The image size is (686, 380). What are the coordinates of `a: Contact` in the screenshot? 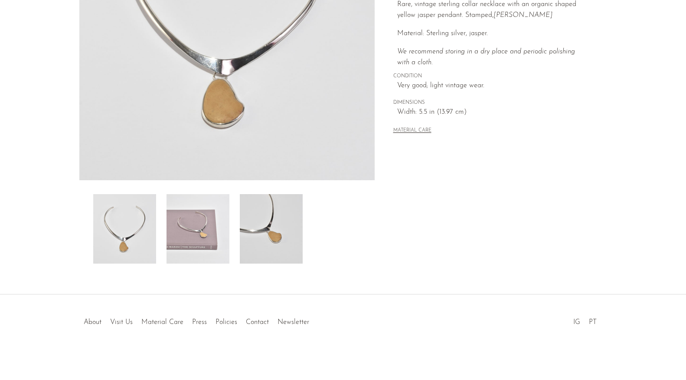 It's located at (257, 322).